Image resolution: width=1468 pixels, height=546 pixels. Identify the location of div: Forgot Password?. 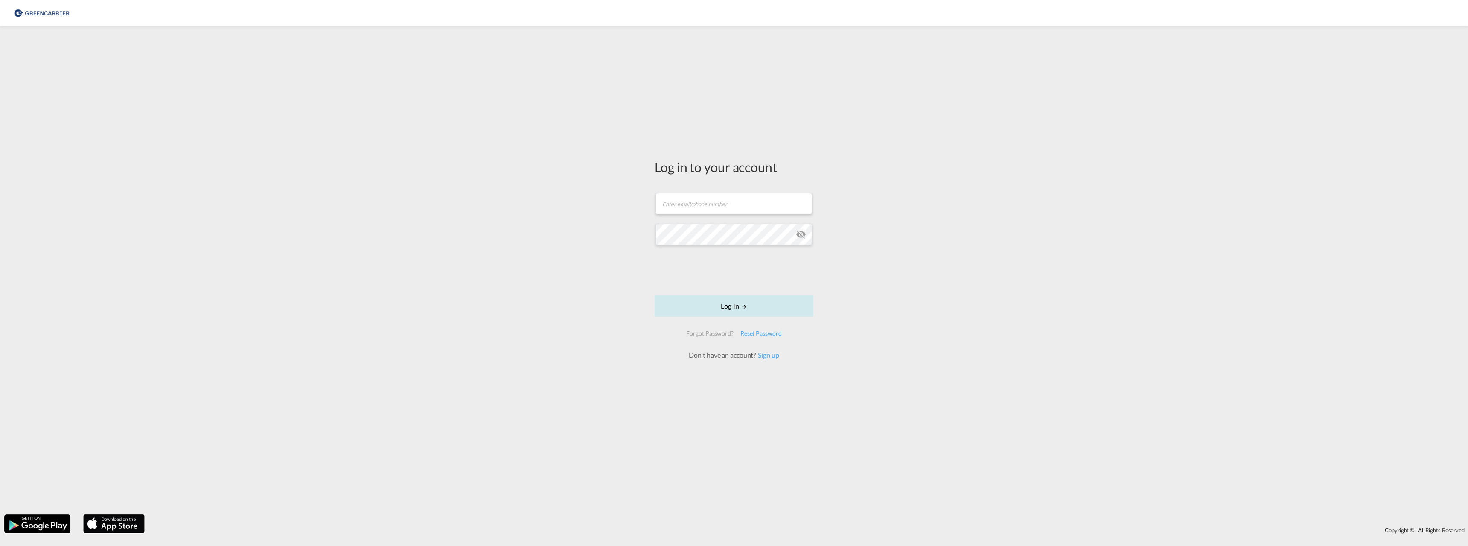
(710, 333).